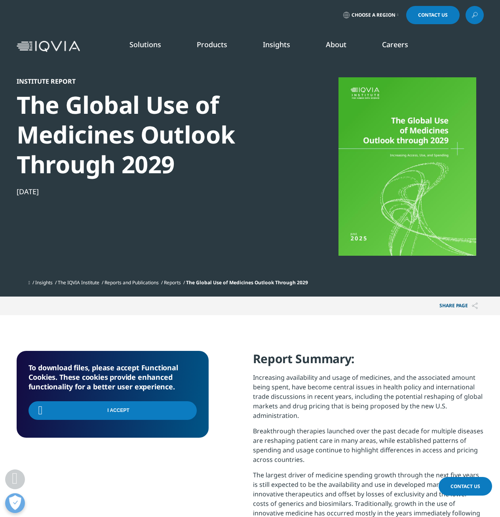 This screenshot has width=500, height=517. Describe the element at coordinates (113, 377) in the screenshot. I see `h5: To download files, please accept Functional Cookies. These cookies provide enhanced functionality...` at that location.